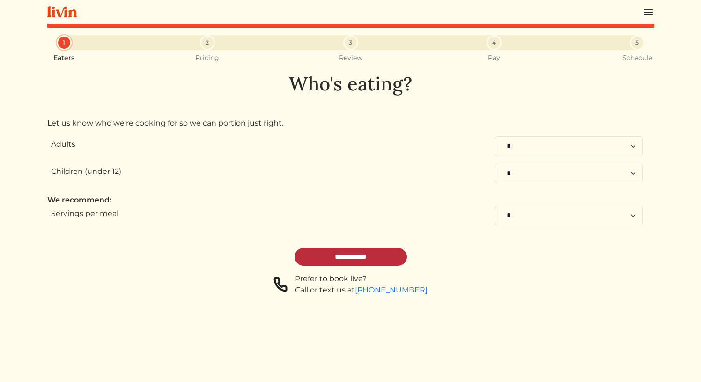 Image resolution: width=701 pixels, height=382 pixels. Describe the element at coordinates (62, 12) in the screenshot. I see `img: livin-logo-a0d97d1a881af30f6274990eb6222085a2533c92bbd1e4f22c21b4f0d0e3210c.svg` at that location.